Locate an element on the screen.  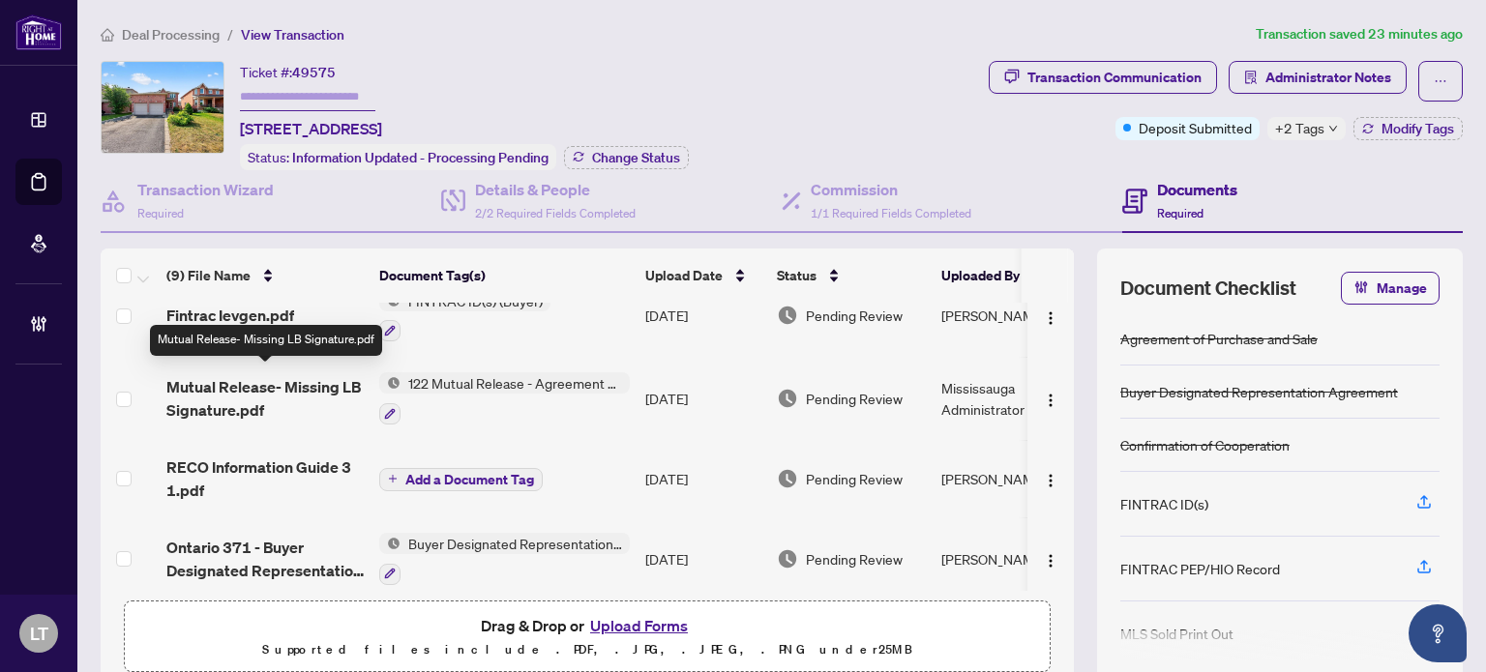
span: Modify Tags is located at coordinates (1417, 129).